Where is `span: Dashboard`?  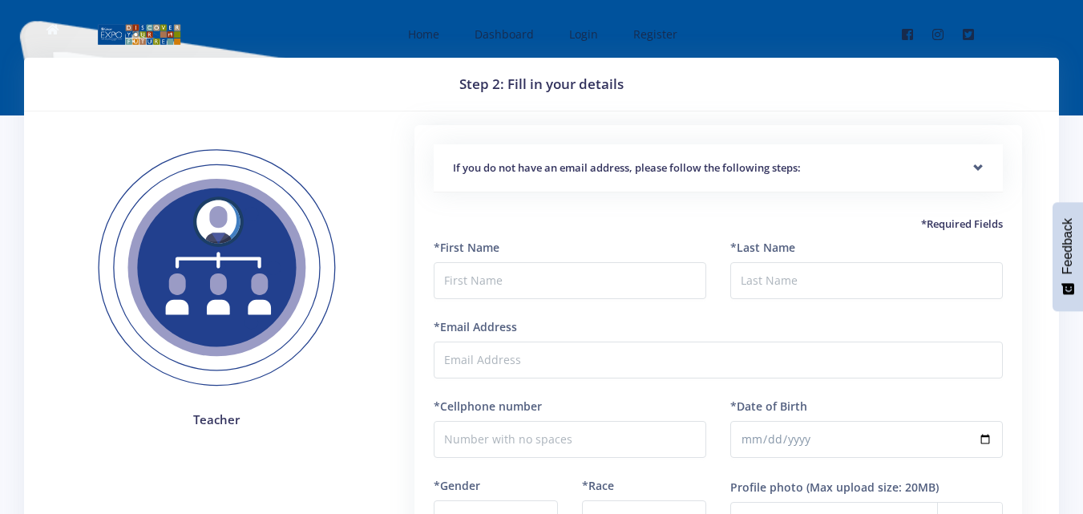
span: Dashboard is located at coordinates (504, 34).